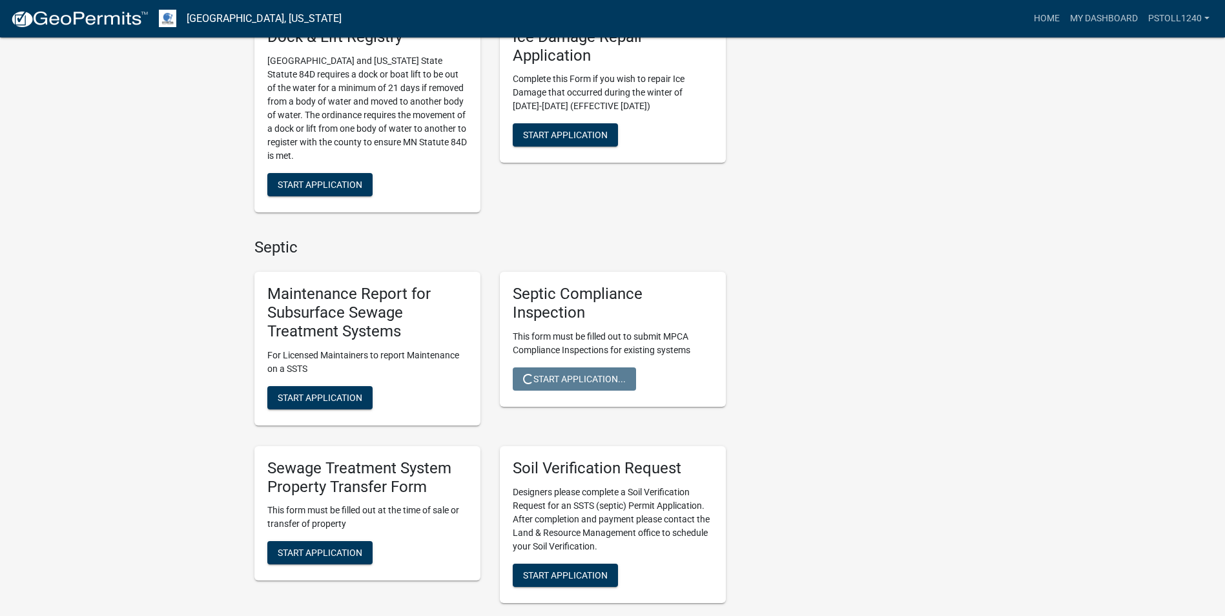 This screenshot has height=616, width=1225. What do you see at coordinates (490, 247) in the screenshot?
I see `h4: Septic` at bounding box center [490, 247].